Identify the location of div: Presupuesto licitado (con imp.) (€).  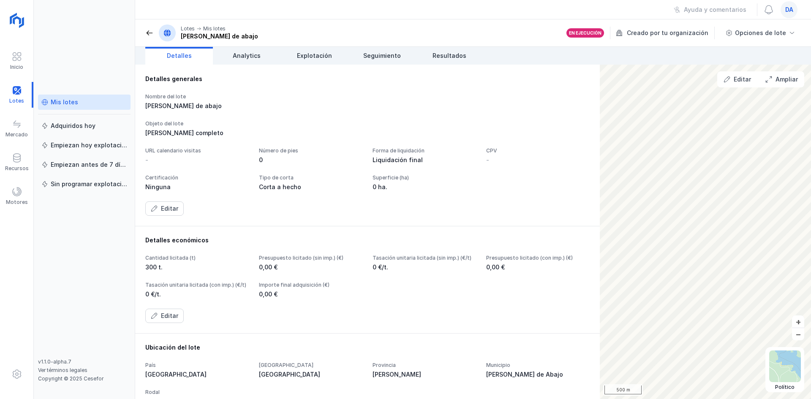
(538, 258).